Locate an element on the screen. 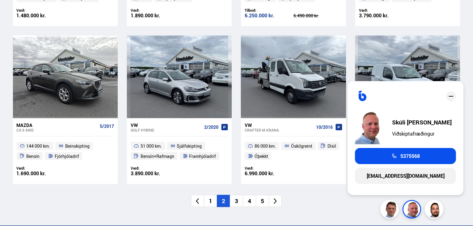 The image size is (473, 226). img: FbJEzSuNWCJXmdc-.webp is located at coordinates (391, 210).